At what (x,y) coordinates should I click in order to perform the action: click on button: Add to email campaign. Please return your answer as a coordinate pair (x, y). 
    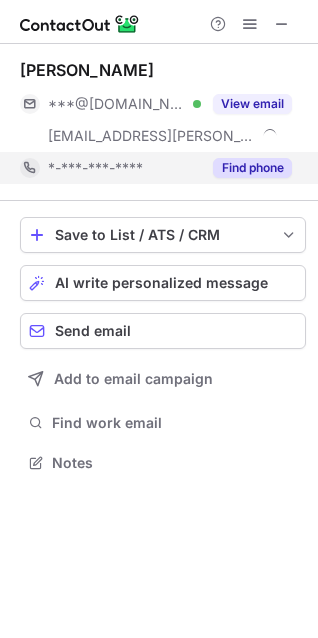
    Looking at the image, I should click on (163, 379).